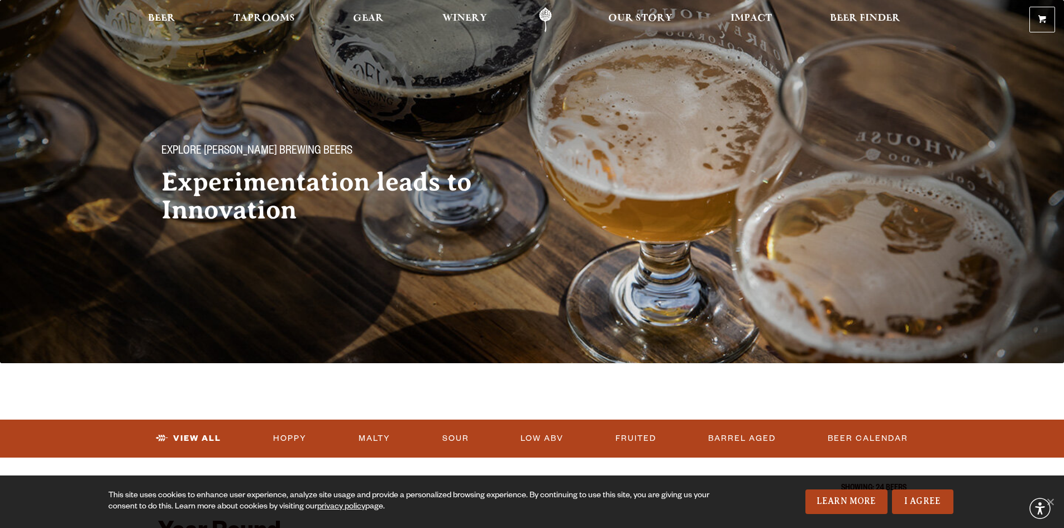 This screenshot has height=528, width=1064. What do you see at coordinates (865, 18) in the screenshot?
I see `span: Beer Finder` at bounding box center [865, 18].